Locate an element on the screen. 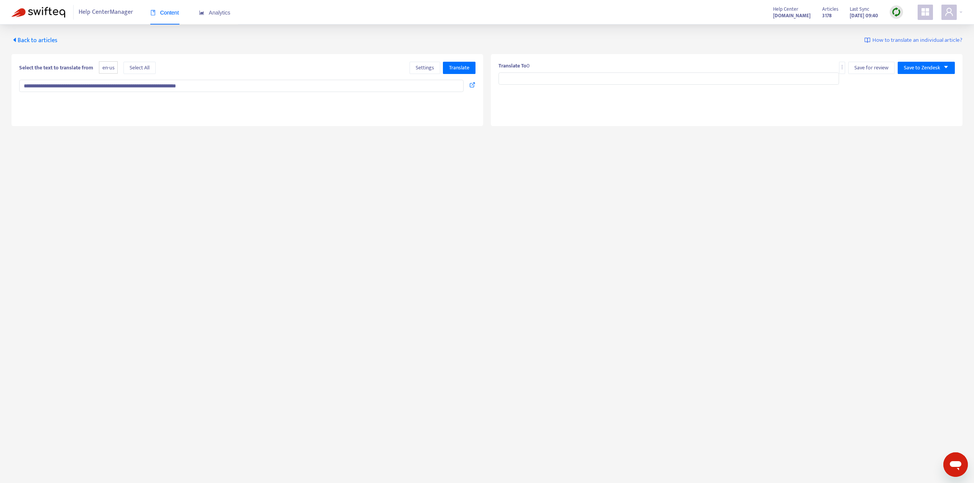 This screenshot has height=483, width=974. span: Content is located at coordinates (164, 13).